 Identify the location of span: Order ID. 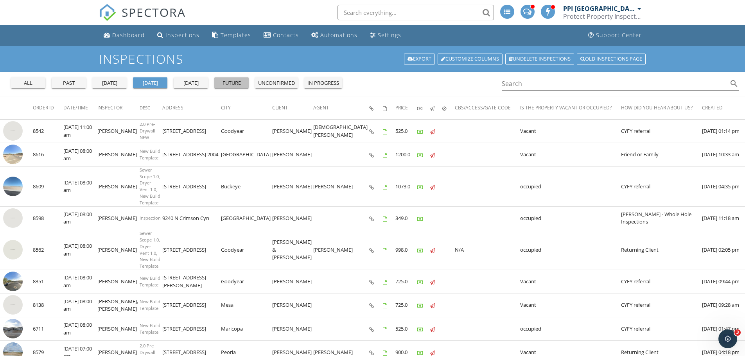
(43, 108).